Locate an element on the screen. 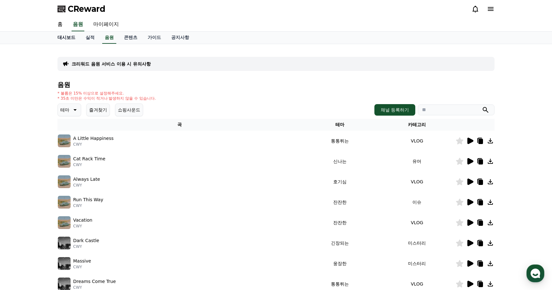  td: 호기심 is located at coordinates (340, 182).